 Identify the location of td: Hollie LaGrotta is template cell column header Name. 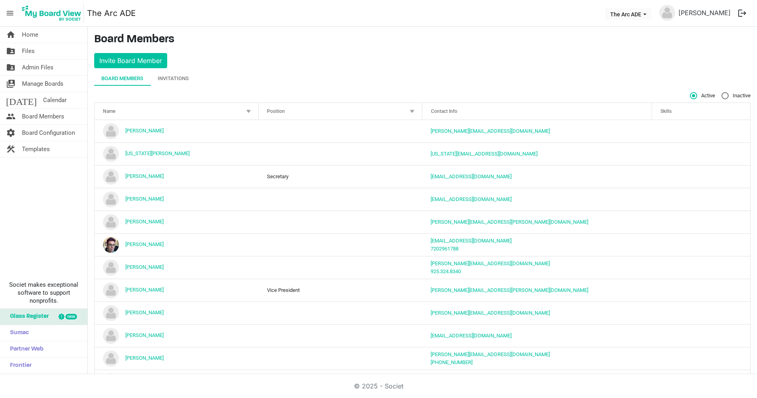
(176, 176).